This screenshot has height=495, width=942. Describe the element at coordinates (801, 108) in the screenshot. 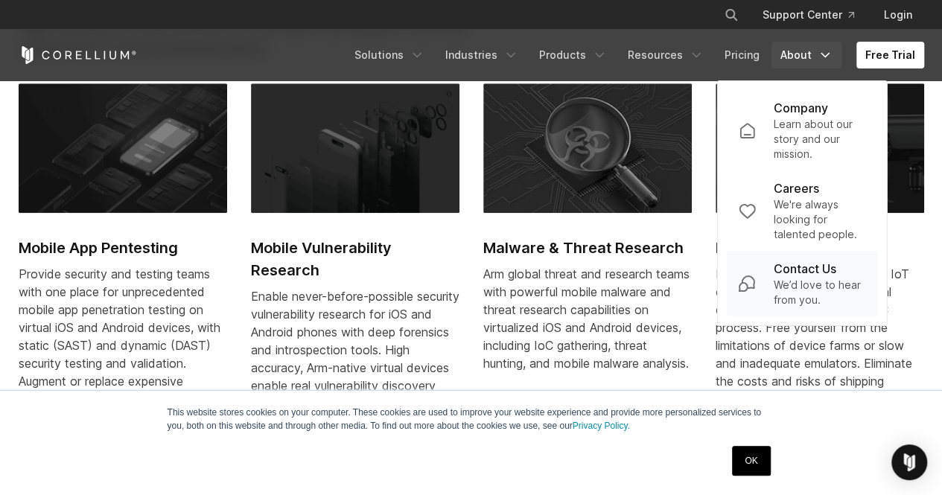

I see `p: Company` at that location.